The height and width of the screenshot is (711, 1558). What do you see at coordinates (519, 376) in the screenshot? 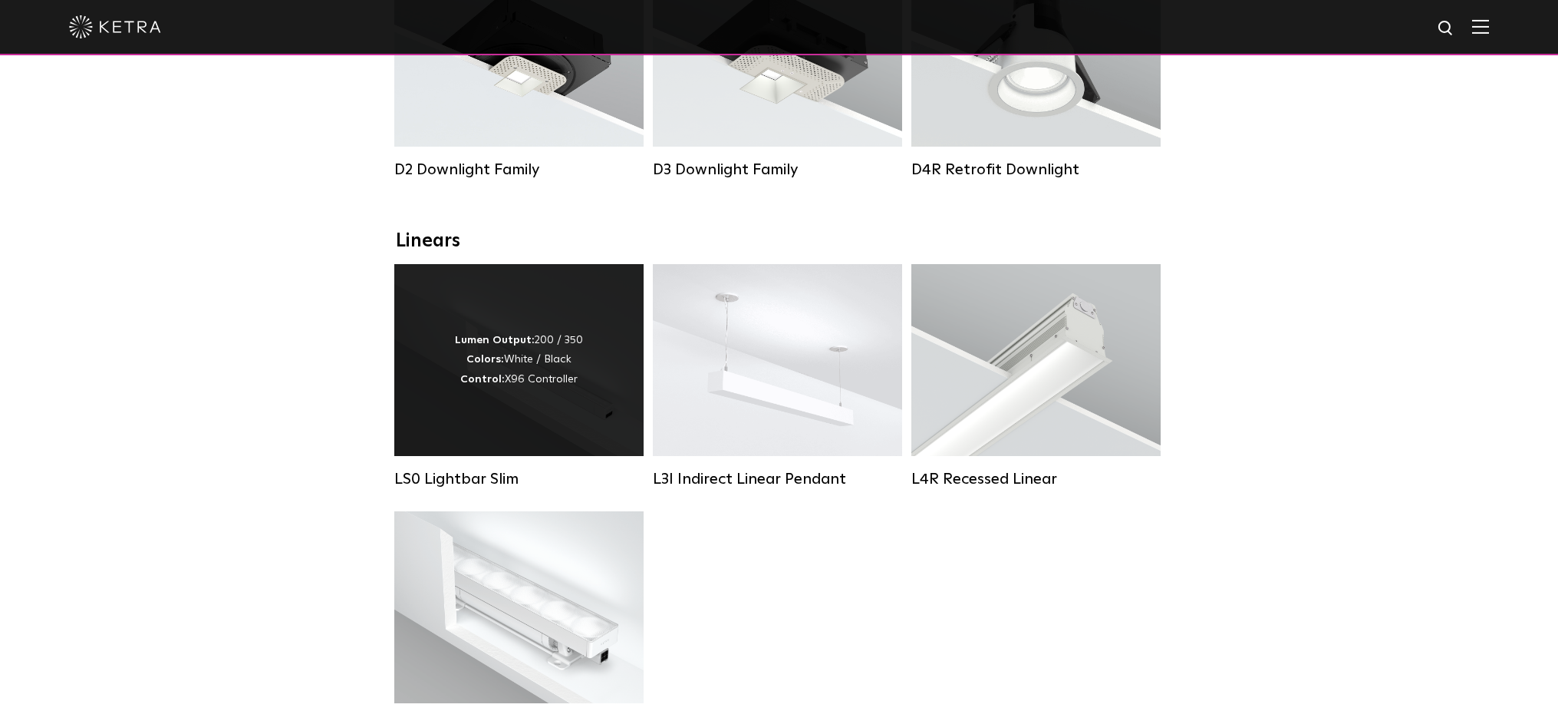
I see `a: LS0 Lightbar Slim Lumen Output:200 / 350Colors:White / BlackControl:X96 Controller` at bounding box center [519, 376].